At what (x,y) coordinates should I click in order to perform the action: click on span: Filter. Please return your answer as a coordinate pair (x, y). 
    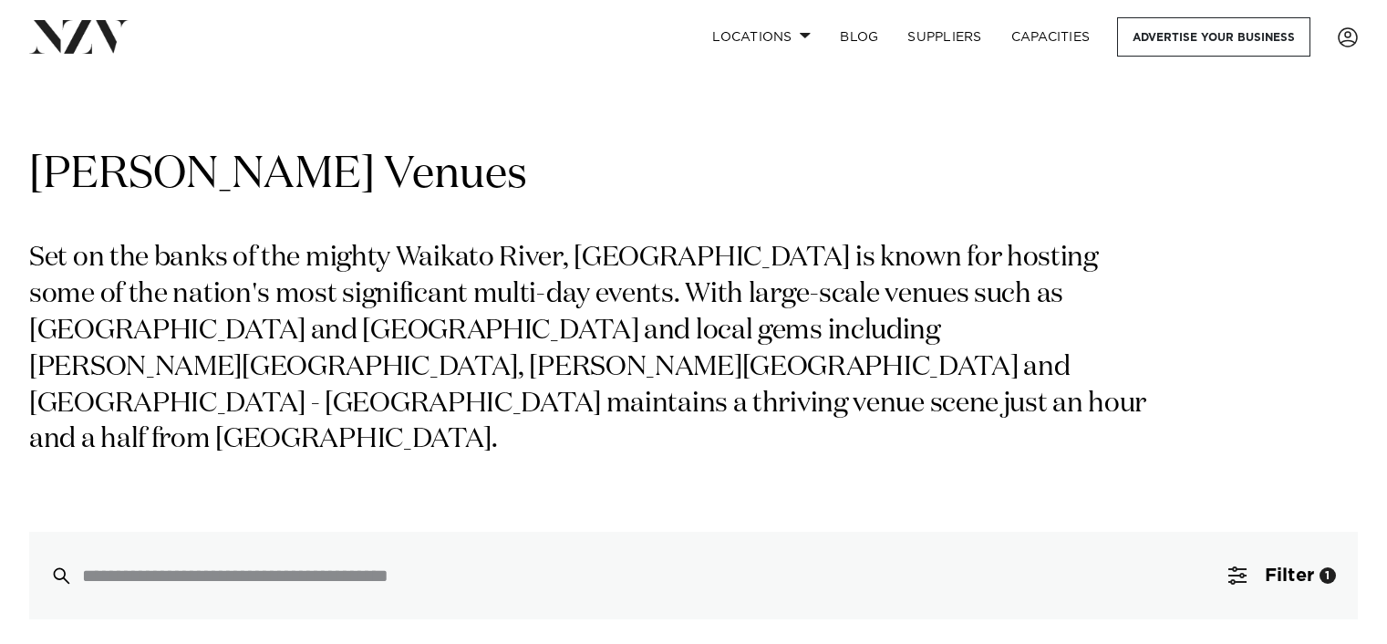
    Looking at the image, I should click on (1290, 576).